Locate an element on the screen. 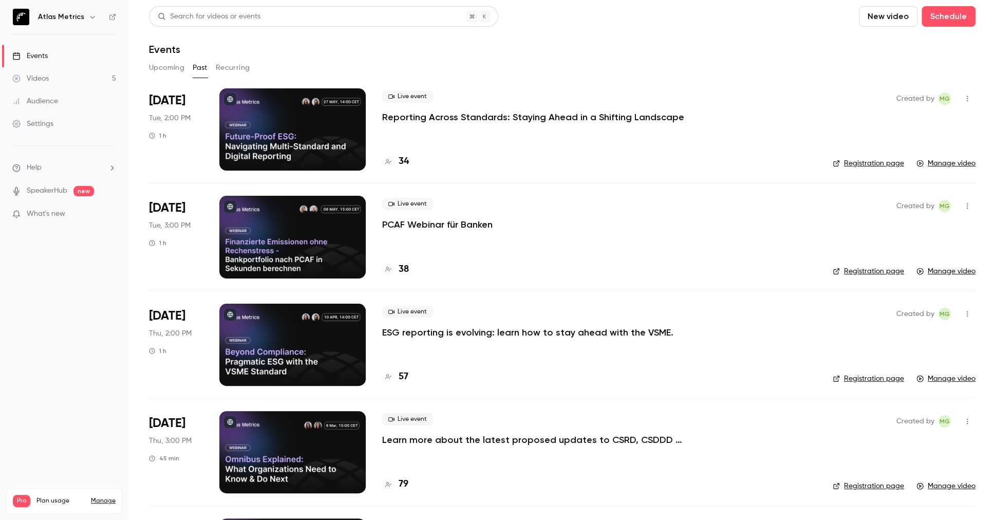 Image resolution: width=996 pixels, height=520 pixels. a: 34 is located at coordinates (396, 161).